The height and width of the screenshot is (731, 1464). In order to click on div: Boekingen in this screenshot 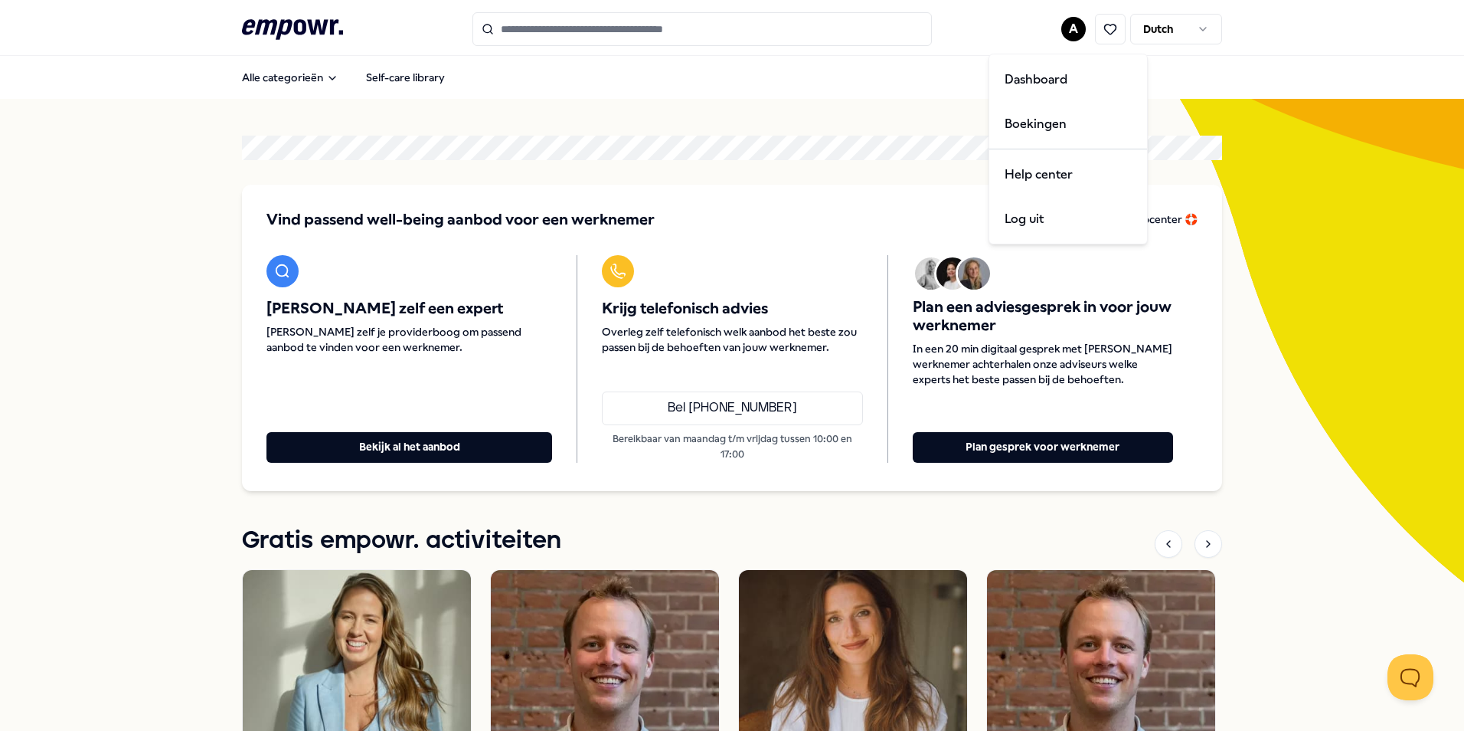, I will do `click(1068, 124)`.